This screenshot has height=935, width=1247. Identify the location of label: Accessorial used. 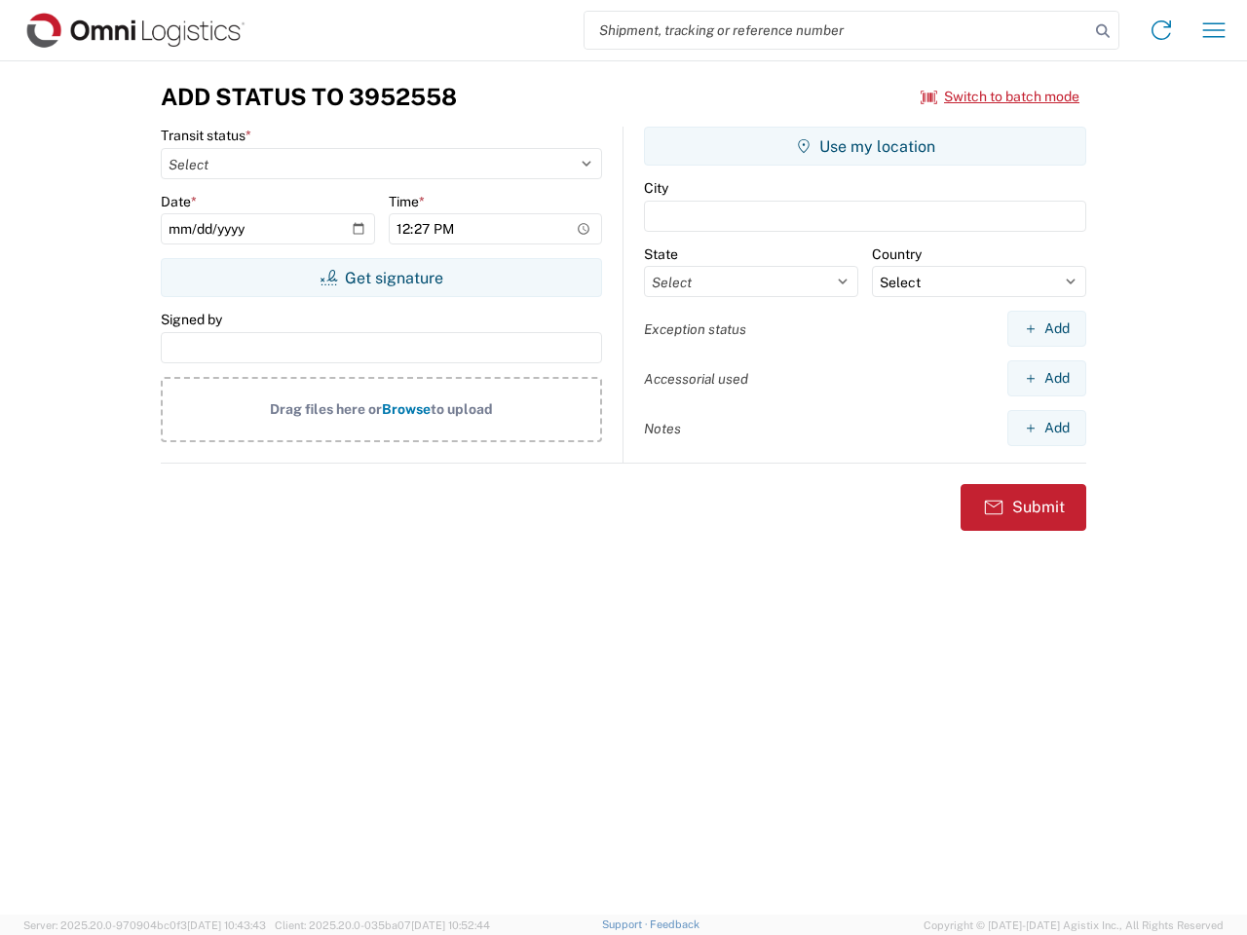
(696, 379).